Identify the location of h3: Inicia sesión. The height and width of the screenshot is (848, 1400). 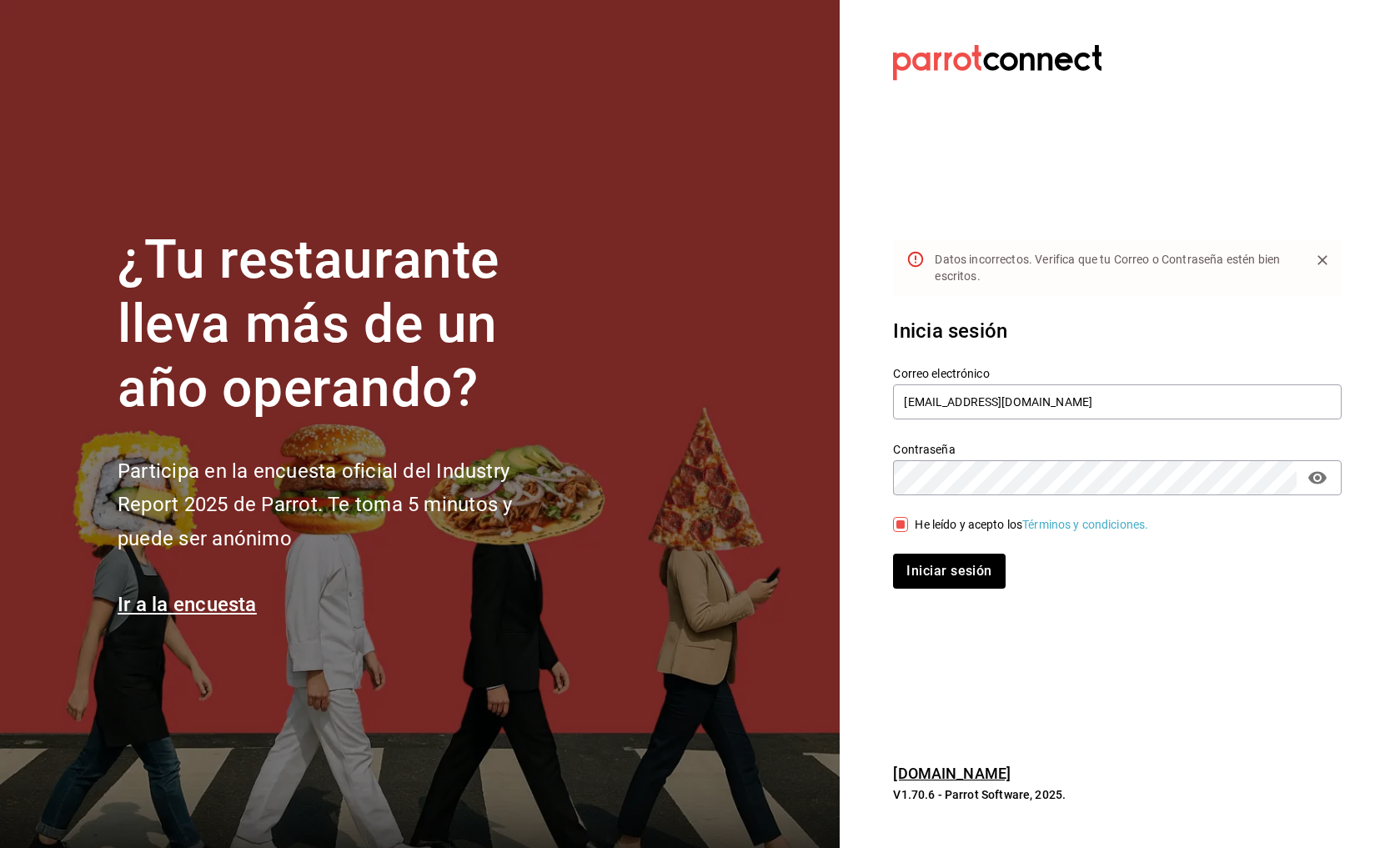
(1117, 331).